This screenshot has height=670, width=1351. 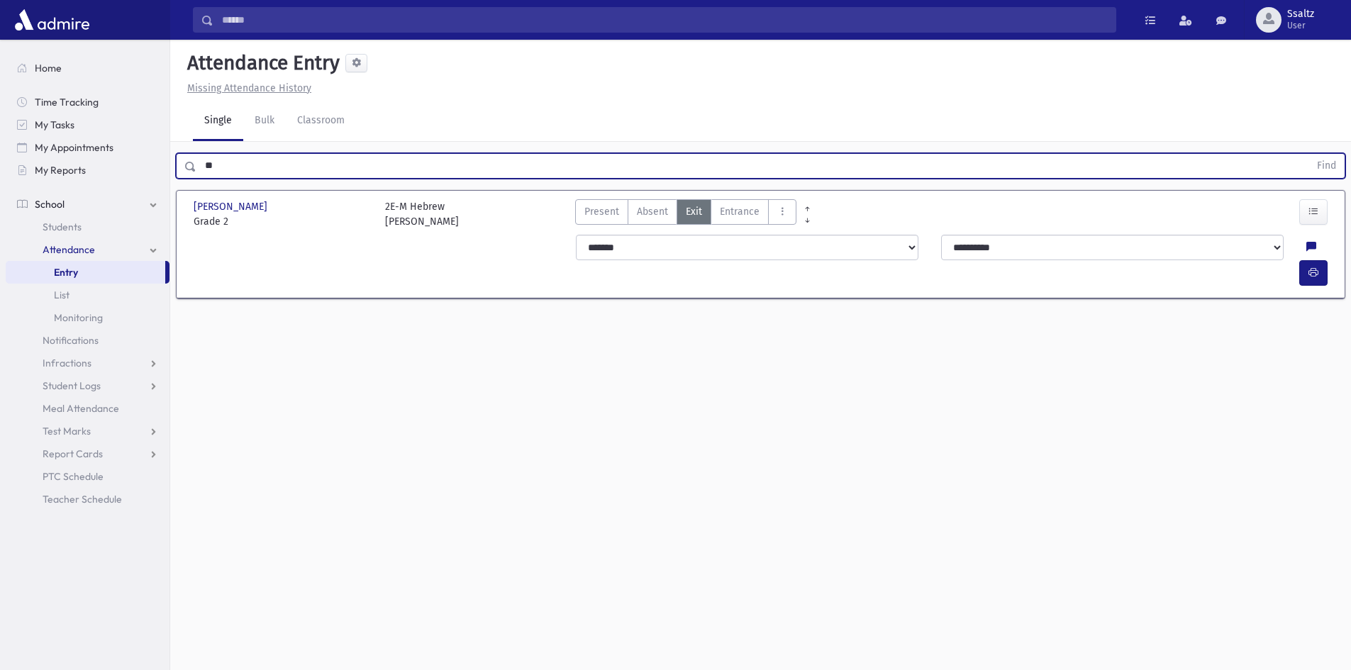 I want to click on div: AttTypes, so click(x=686, y=214).